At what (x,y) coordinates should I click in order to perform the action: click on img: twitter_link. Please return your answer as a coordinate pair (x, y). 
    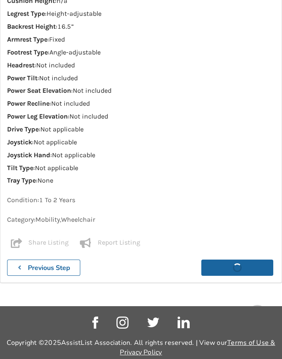
    Looking at the image, I should click on (153, 322).